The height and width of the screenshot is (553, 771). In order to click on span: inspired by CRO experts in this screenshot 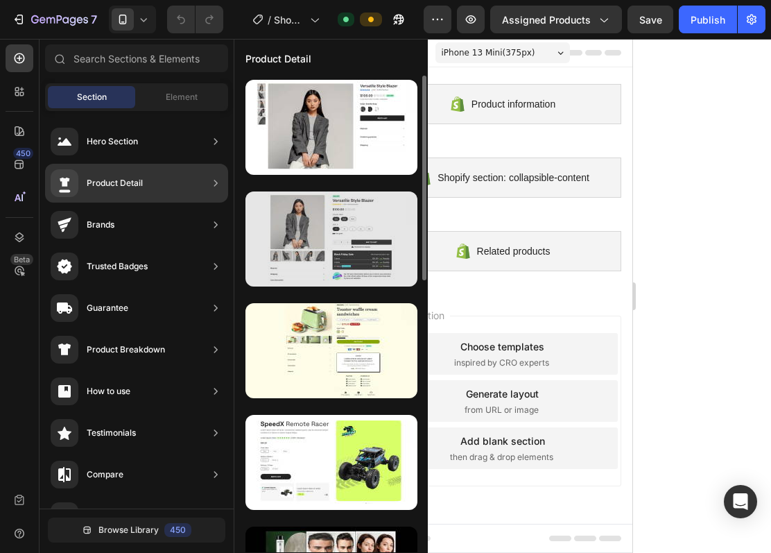, I will do `click(129, 324)`.